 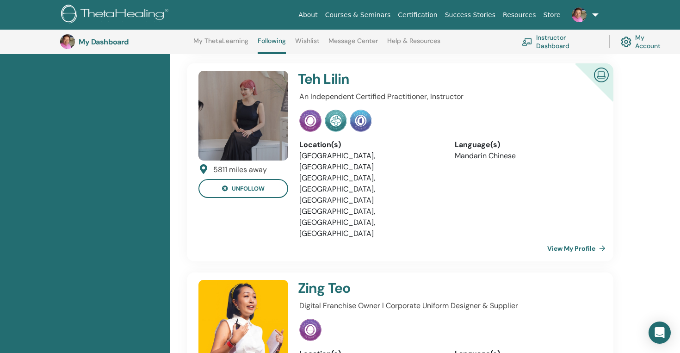 What do you see at coordinates (527, 42) in the screenshot?
I see `img: chalkboard-teacher.svg` at bounding box center [527, 42].